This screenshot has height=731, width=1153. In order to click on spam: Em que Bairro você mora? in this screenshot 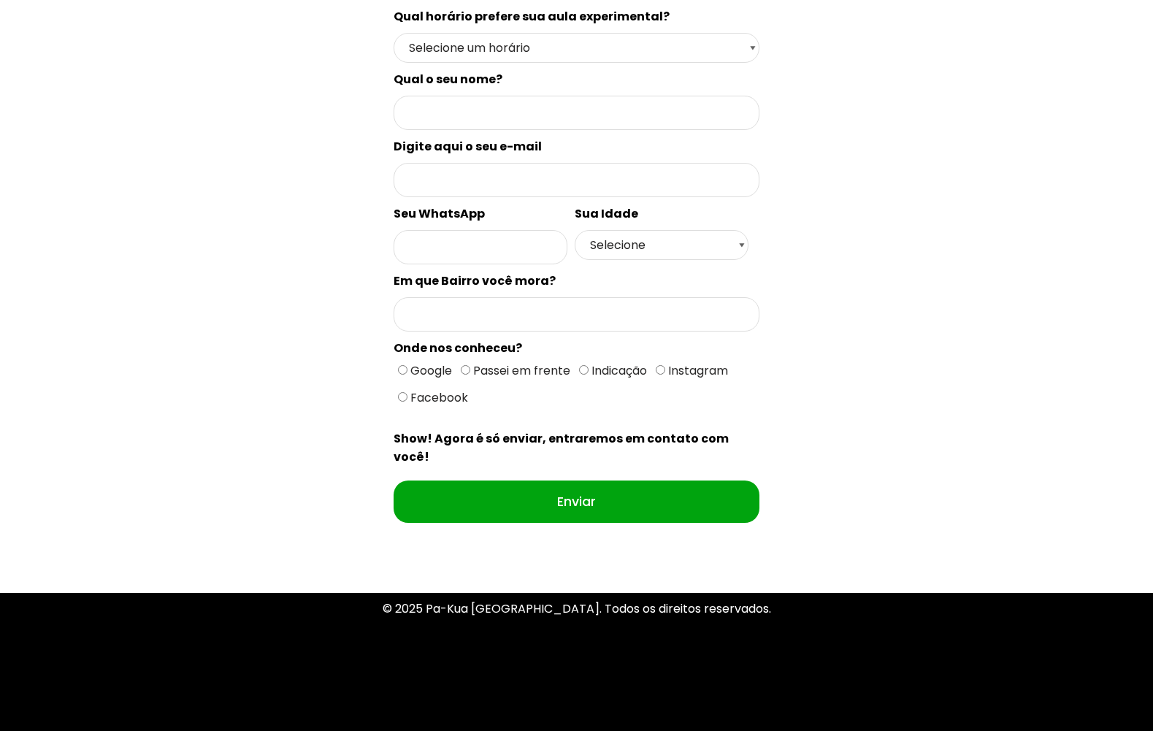, I will do `click(474, 280)`.